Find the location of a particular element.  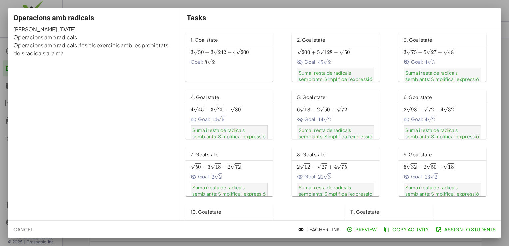

span: 8. Goal state is located at coordinates (312, 154).